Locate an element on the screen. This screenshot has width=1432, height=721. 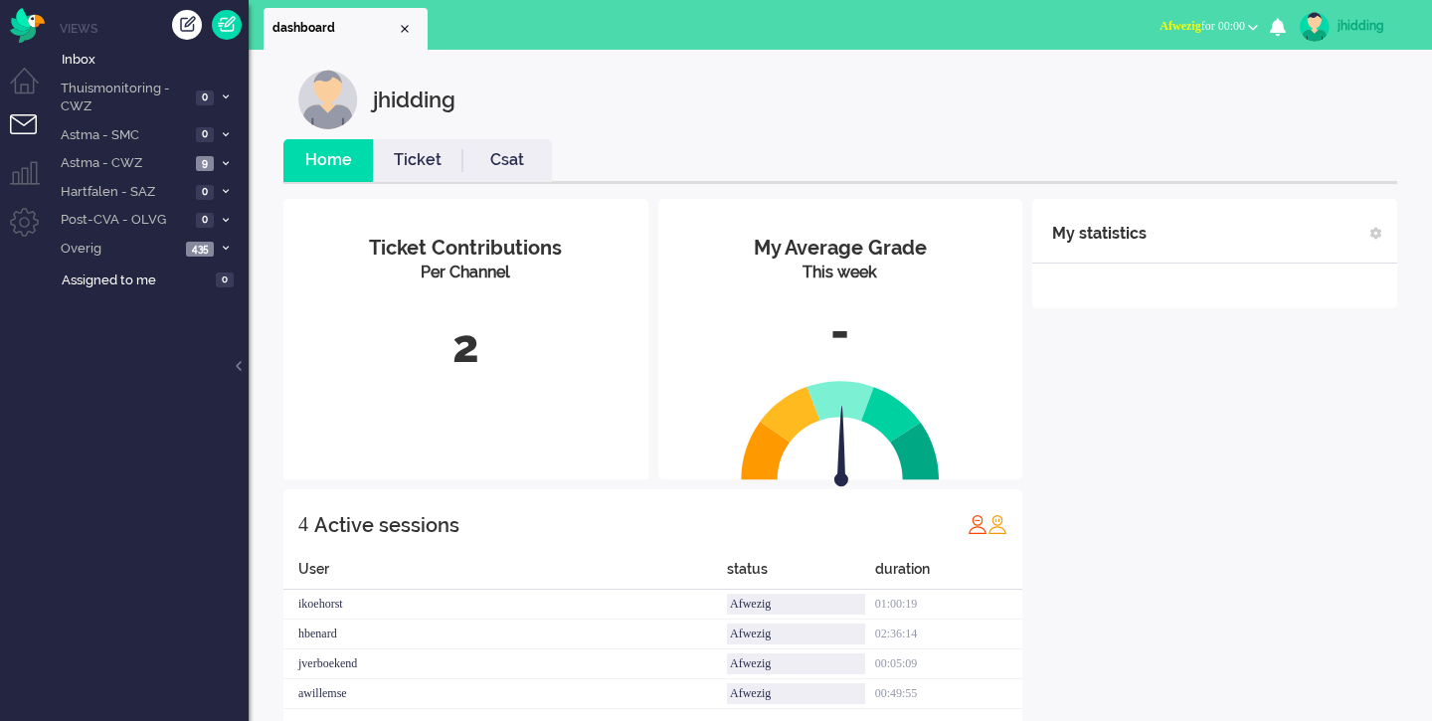
div: 4 is located at coordinates (303, 524).